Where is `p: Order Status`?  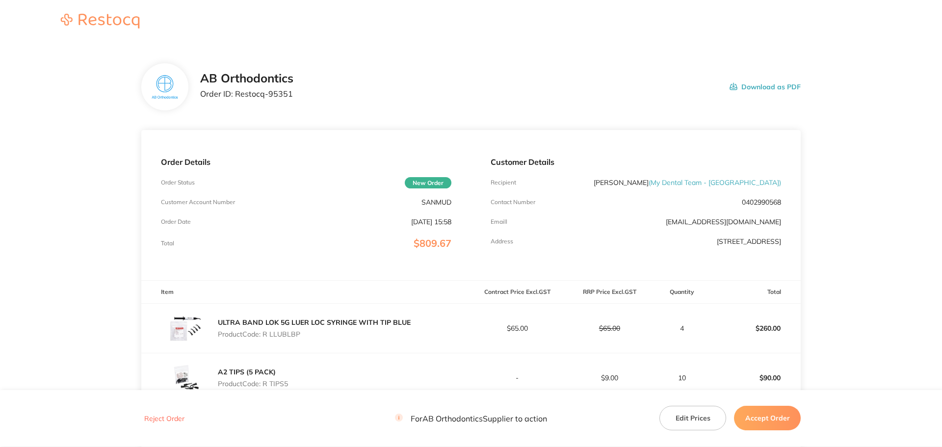 p: Order Status is located at coordinates (178, 183).